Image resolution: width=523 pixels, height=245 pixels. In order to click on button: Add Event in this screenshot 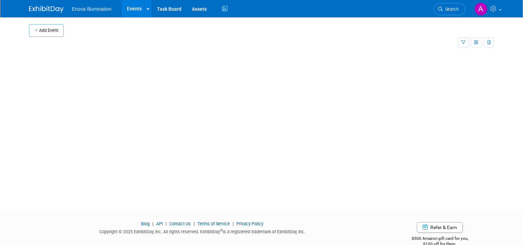, I will do `click(46, 30)`.